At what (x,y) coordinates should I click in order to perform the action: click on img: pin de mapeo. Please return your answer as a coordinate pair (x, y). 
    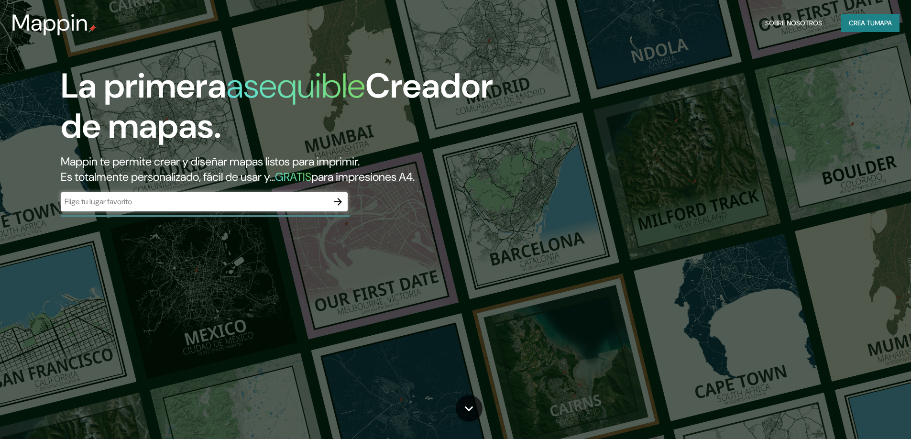
    Looking at the image, I should click on (92, 29).